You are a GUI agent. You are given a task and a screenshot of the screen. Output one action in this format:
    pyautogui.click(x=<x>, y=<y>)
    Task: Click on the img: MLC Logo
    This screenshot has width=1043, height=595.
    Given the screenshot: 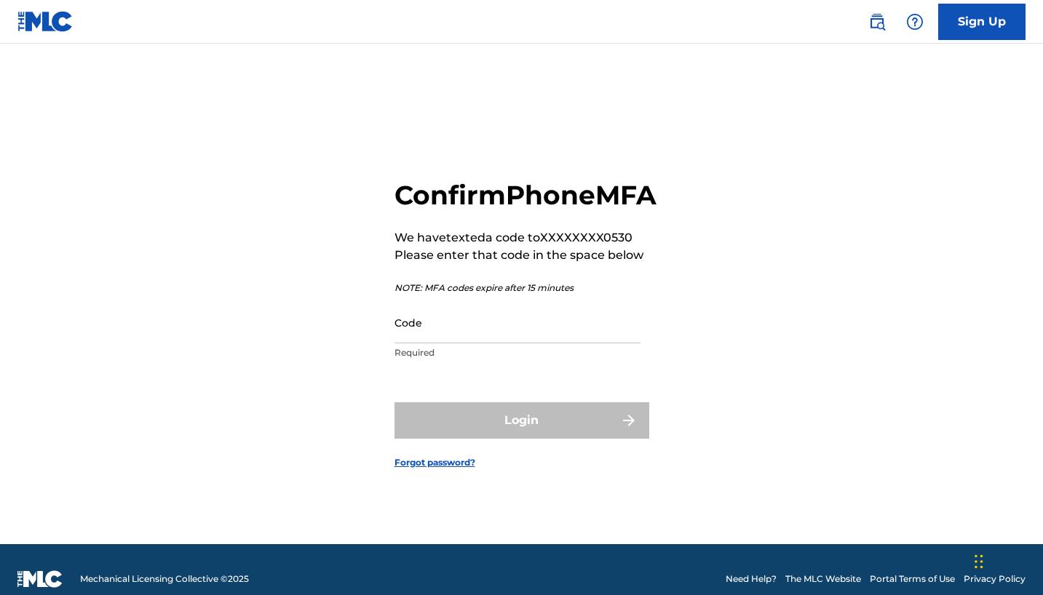 What is the action you would take?
    pyautogui.click(x=45, y=21)
    